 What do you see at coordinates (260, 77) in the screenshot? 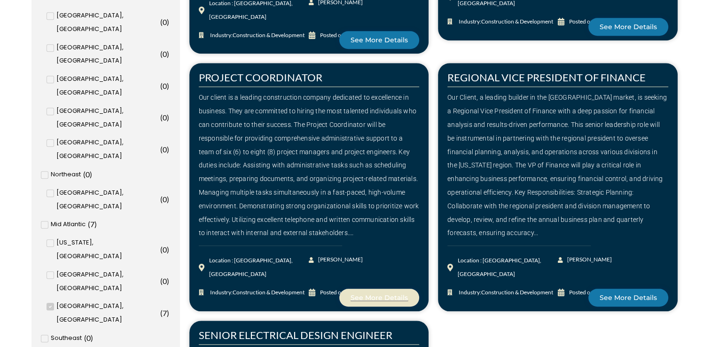
I see `a: PROJECT COORDINATOR` at bounding box center [260, 77].